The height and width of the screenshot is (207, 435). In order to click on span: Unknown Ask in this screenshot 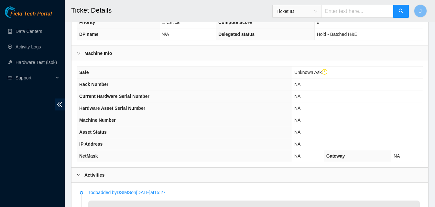, I will do `click(311, 72)`.